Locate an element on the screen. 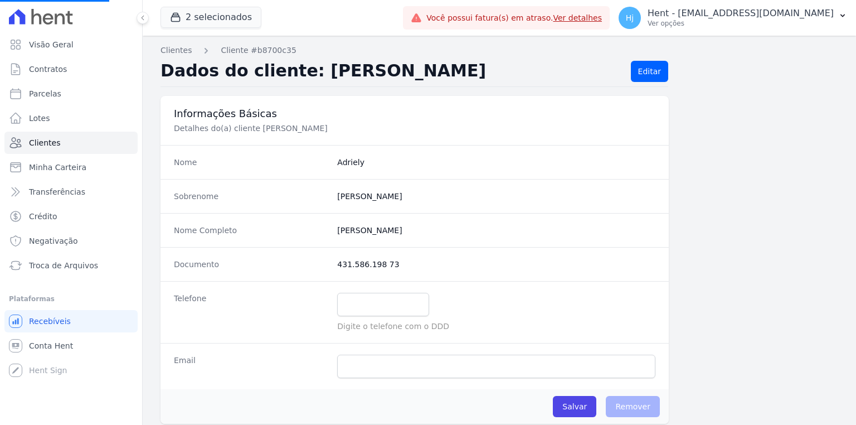 This screenshot has width=856, height=425. button: 2 selecionados is located at coordinates (211, 17).